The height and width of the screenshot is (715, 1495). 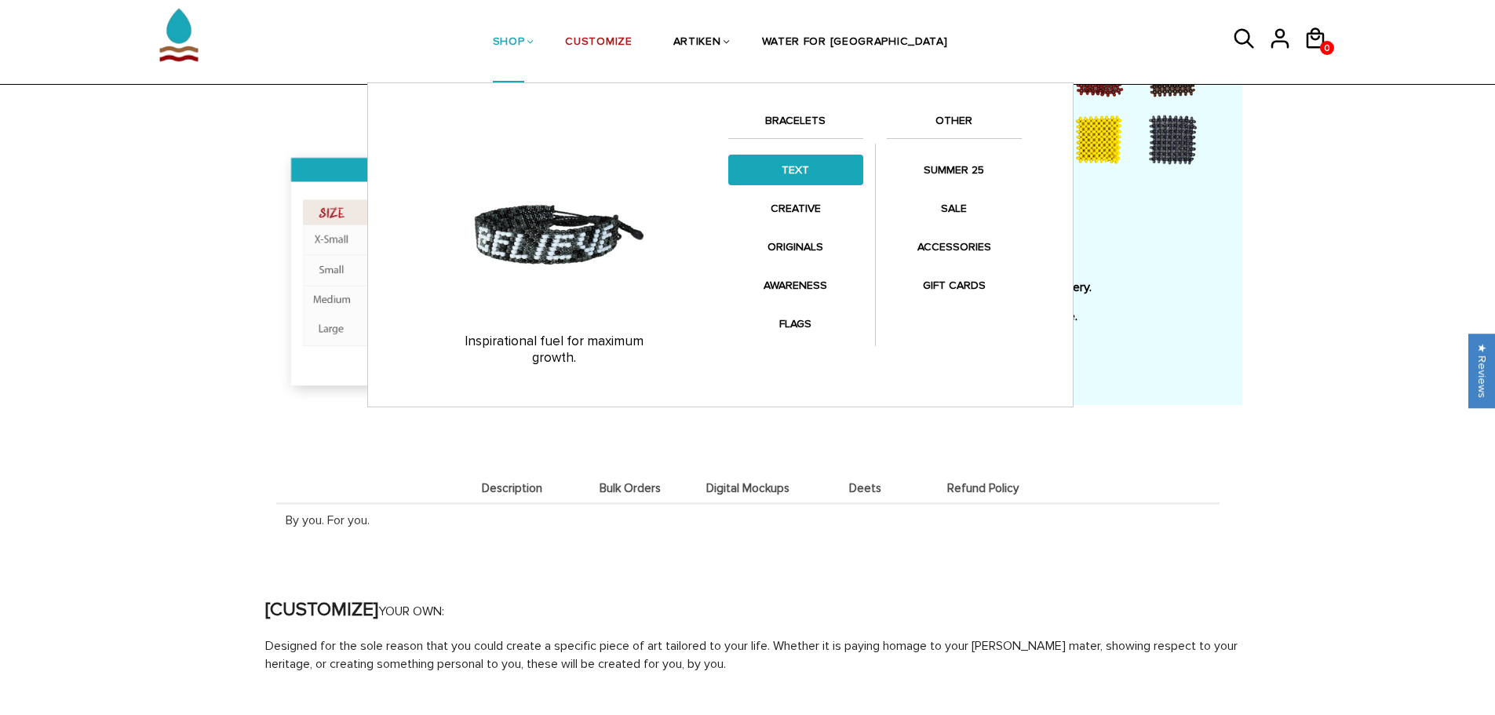 I want to click on a: SALE, so click(x=954, y=208).